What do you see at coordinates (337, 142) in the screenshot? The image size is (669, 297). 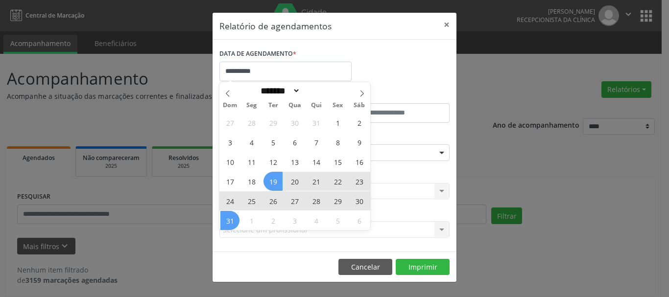 I see `span: Agosto 8, 2025` at bounding box center [337, 142].